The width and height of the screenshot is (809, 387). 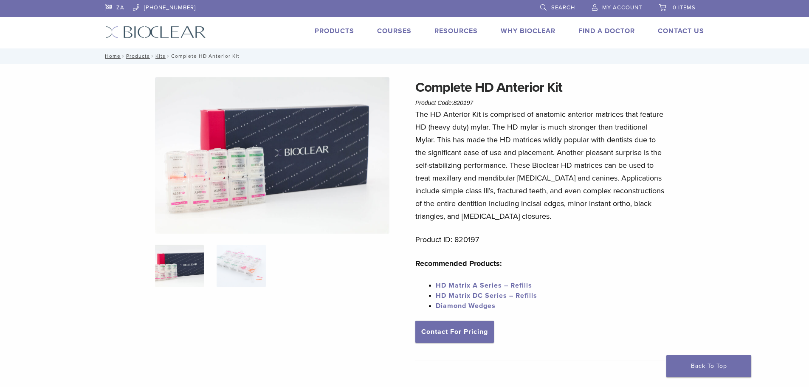 I want to click on a: Courses, so click(x=394, y=31).